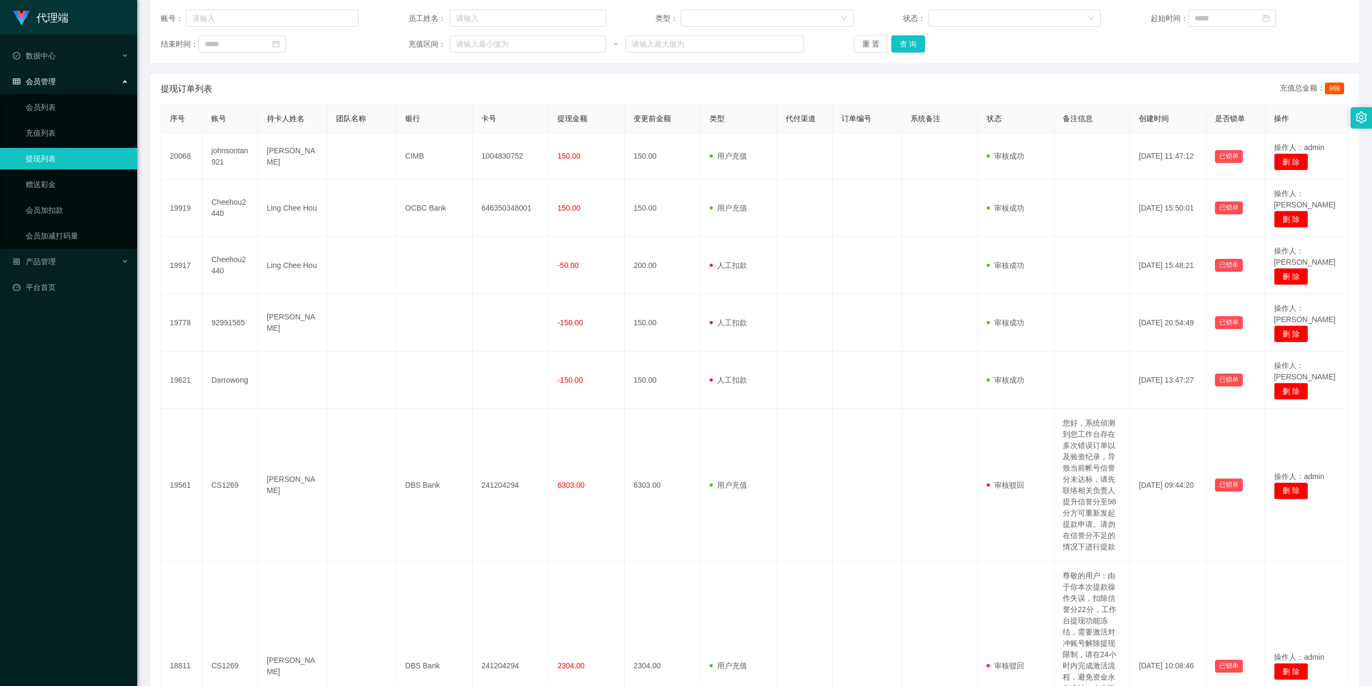 The image size is (1372, 686). What do you see at coordinates (286, 118) in the screenshot?
I see `span: 持卡人姓名` at bounding box center [286, 118].